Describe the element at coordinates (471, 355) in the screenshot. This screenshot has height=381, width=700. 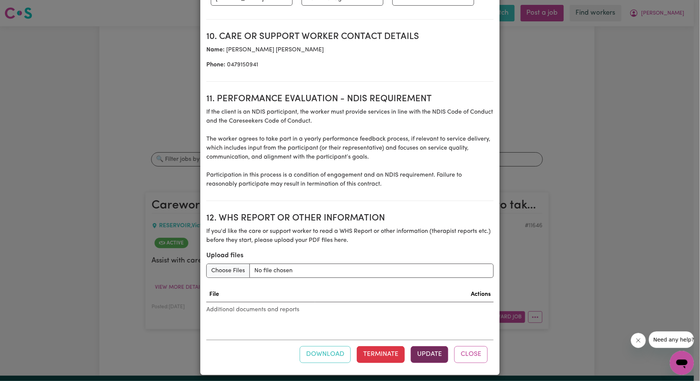
I see `button: Close` at that location.